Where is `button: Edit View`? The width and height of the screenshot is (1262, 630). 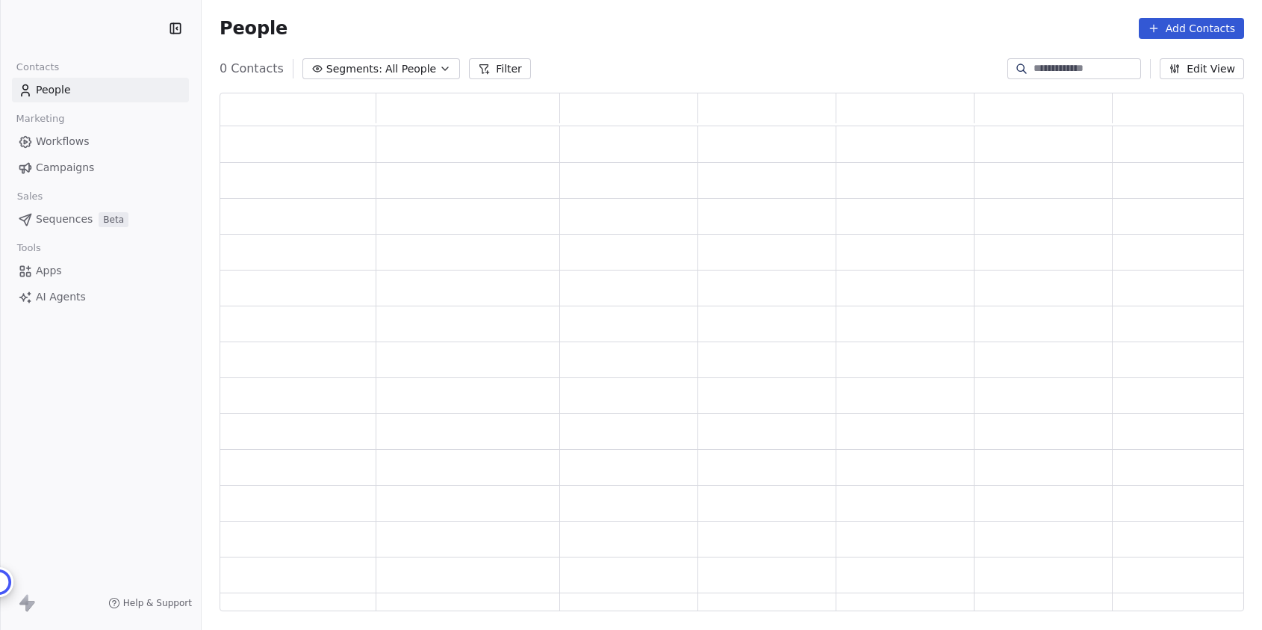
button: Edit View is located at coordinates (1202, 69).